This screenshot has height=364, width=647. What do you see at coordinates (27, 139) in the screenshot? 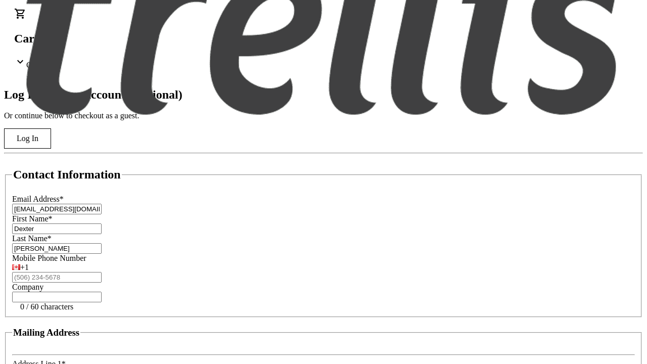
I see `button: Log In` at bounding box center [27, 139].